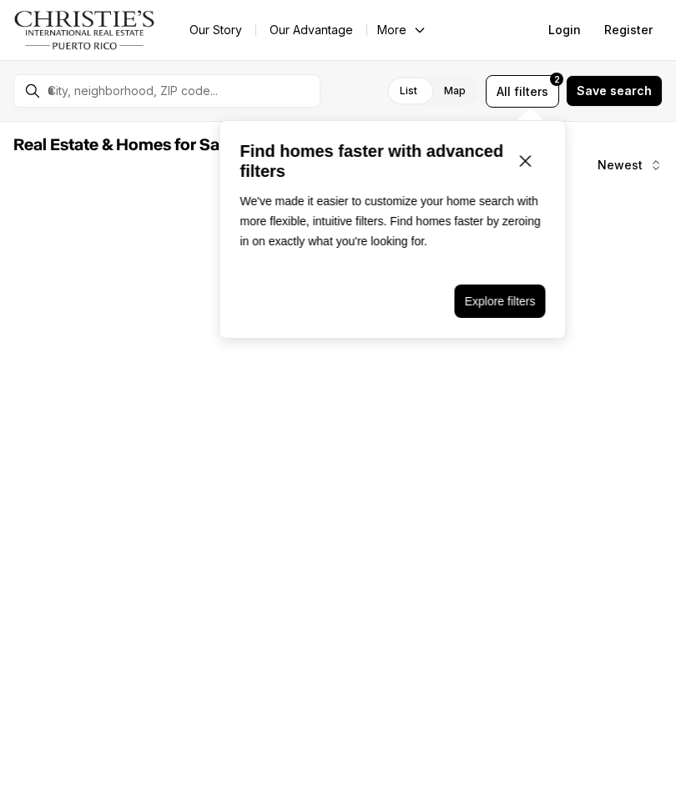 Image resolution: width=676 pixels, height=791 pixels. Describe the element at coordinates (393, 221) in the screenshot. I see `p: We've made it easier to customize your home search with more flexible, intuitive filters. Find ho...` at that location.